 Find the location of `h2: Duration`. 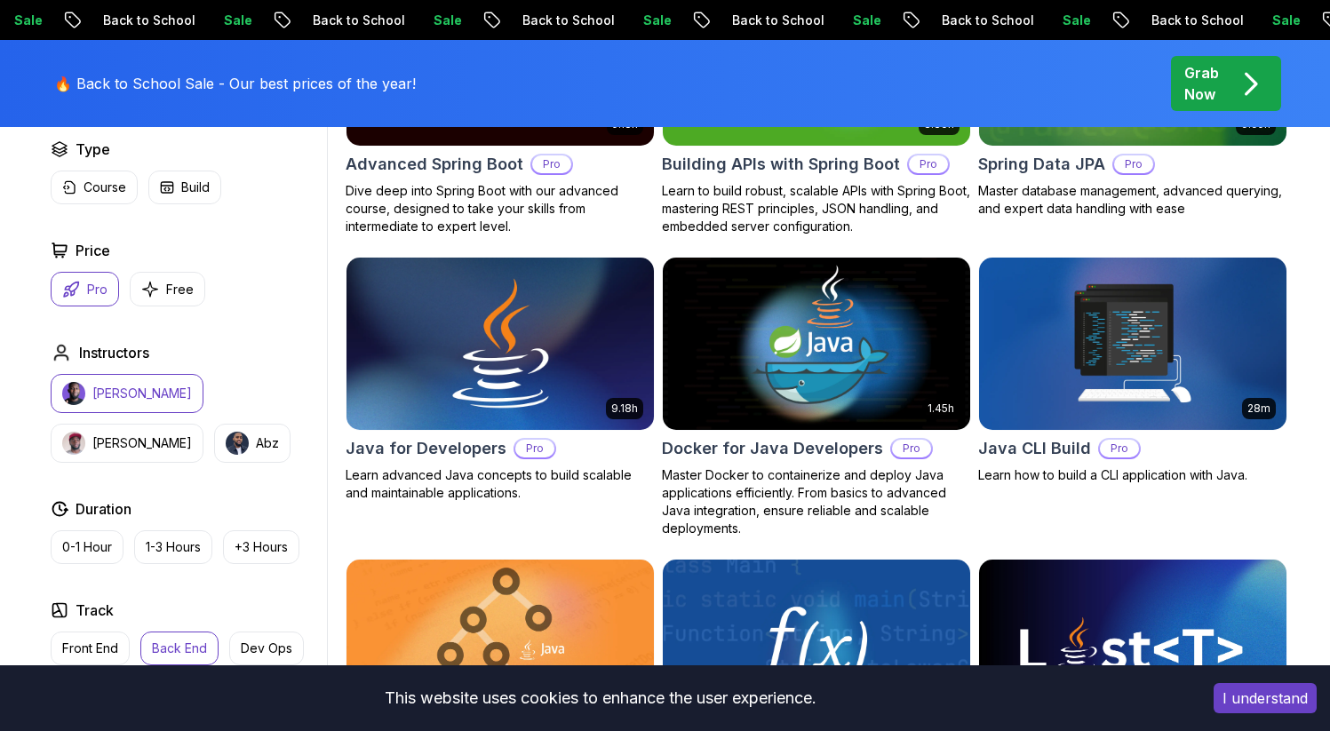

h2: Duration is located at coordinates (103, 509).